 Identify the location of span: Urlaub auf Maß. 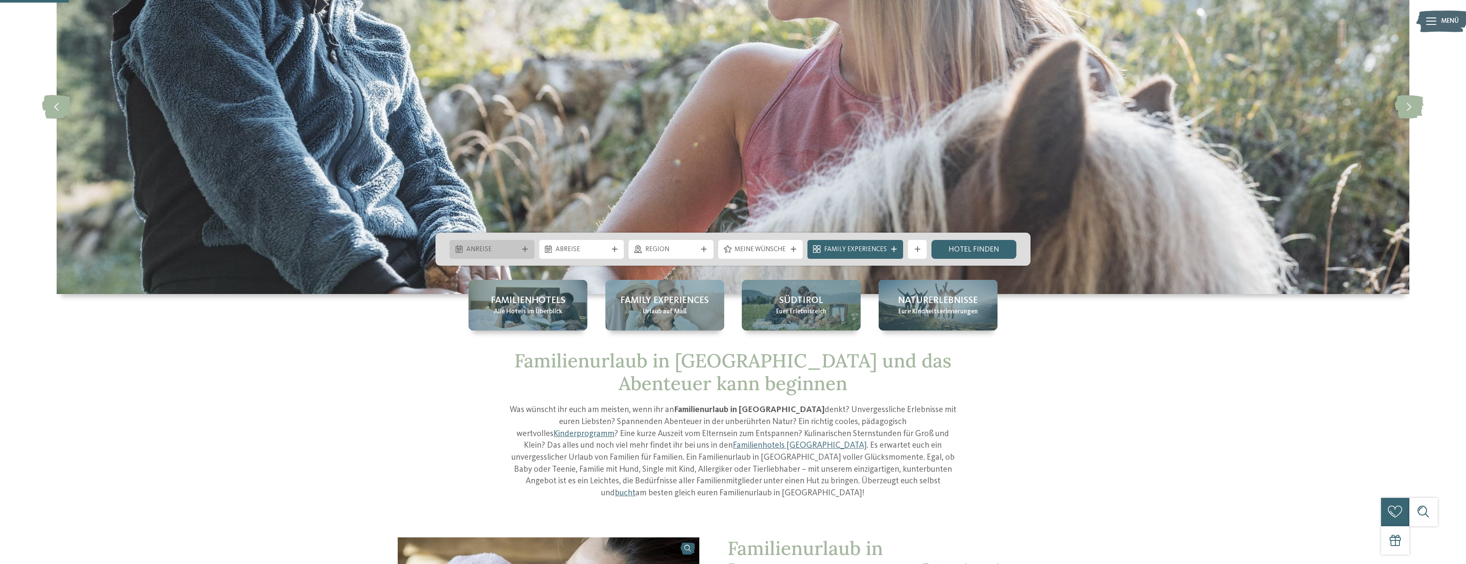
(665, 312).